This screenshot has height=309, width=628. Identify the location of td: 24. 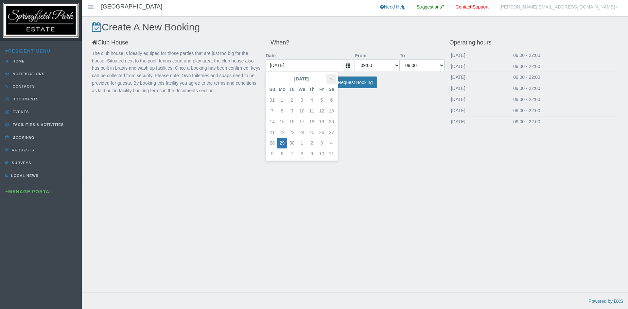
(302, 132).